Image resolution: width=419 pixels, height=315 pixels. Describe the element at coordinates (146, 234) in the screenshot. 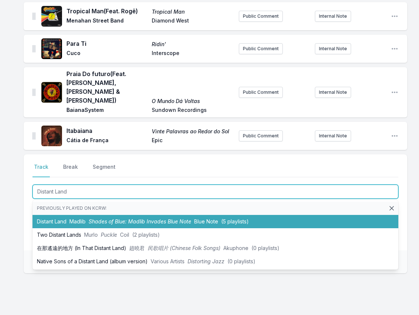

I see `span: (2 playlists)` at that location.